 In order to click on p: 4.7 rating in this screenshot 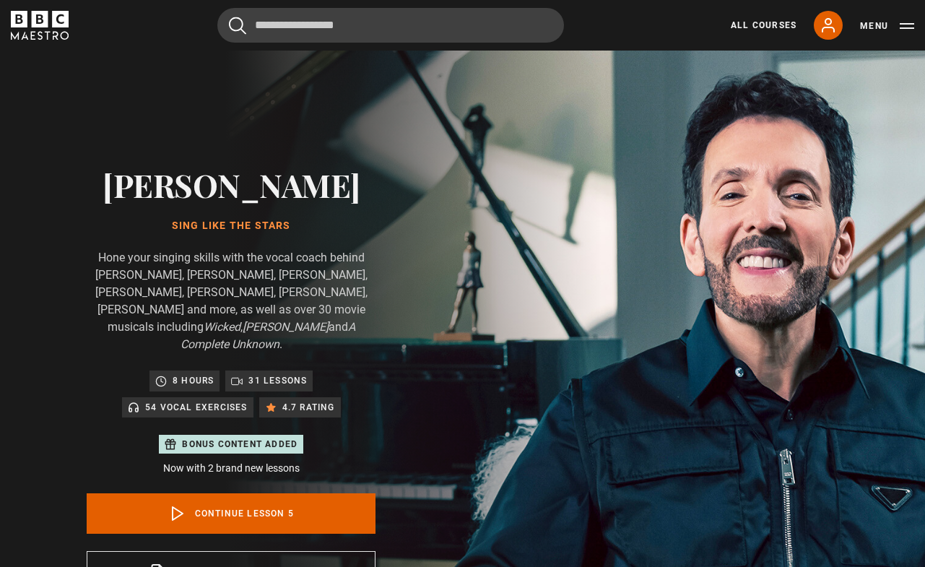, I will do `click(308, 407)`.